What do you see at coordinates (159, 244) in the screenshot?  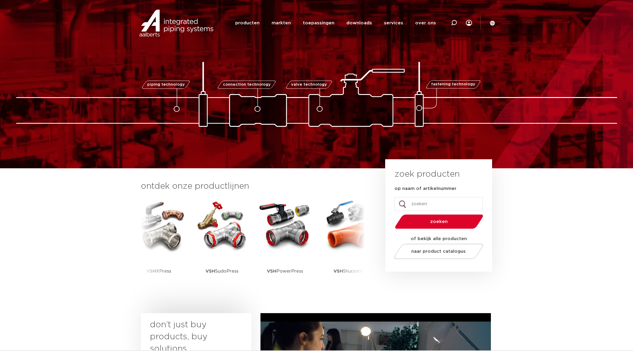 I see `a: VSHXPress` at bounding box center [159, 244].